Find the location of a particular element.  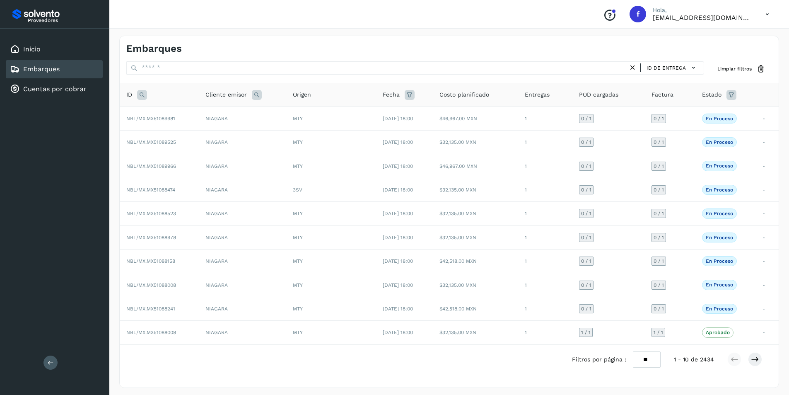

span: NBL/MX.MX51088009 is located at coordinates (151, 332).